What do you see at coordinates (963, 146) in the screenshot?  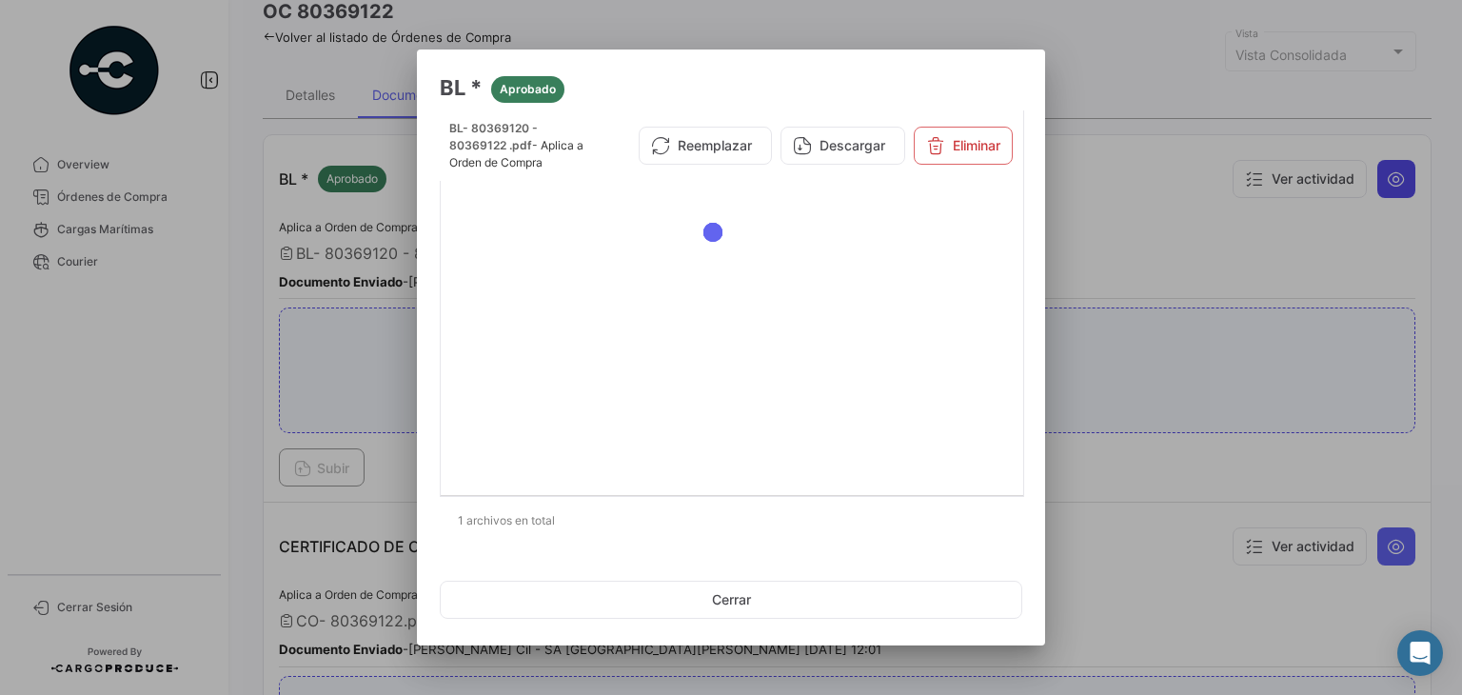 I see `button: Eliminar` at bounding box center [963, 146].